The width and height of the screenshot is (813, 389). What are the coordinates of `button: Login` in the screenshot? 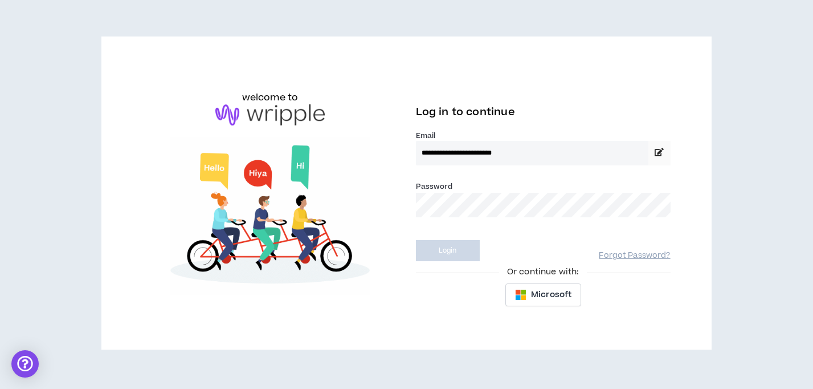 It's located at (448, 250).